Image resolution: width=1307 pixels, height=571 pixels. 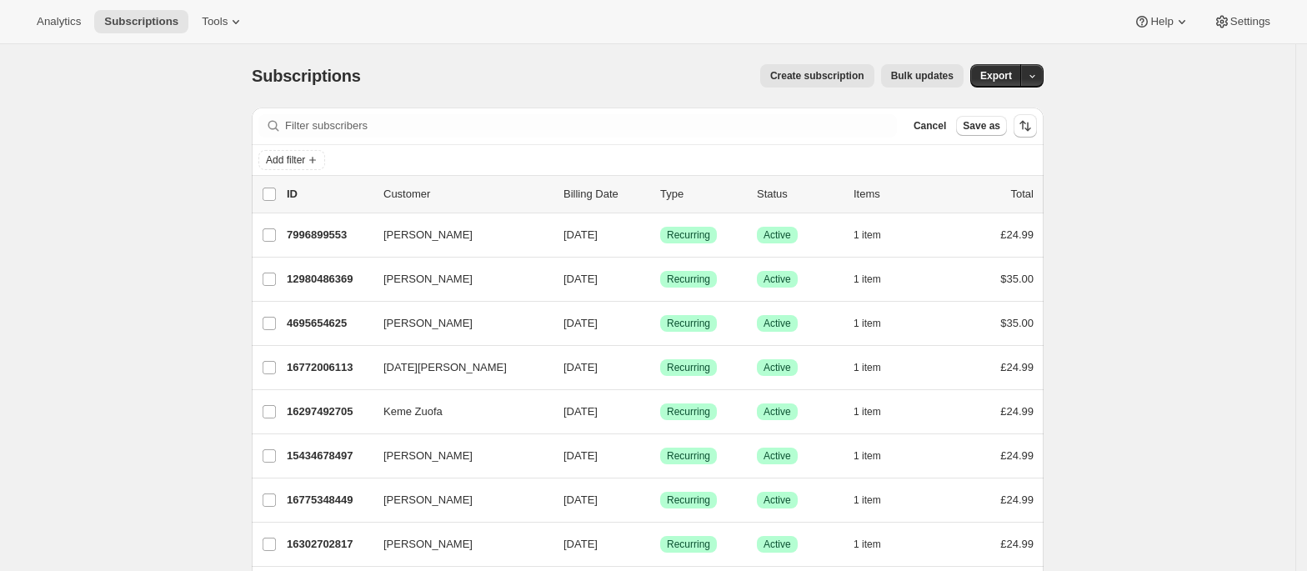 What do you see at coordinates (981, 126) in the screenshot?
I see `button: Save as` at bounding box center [981, 126].